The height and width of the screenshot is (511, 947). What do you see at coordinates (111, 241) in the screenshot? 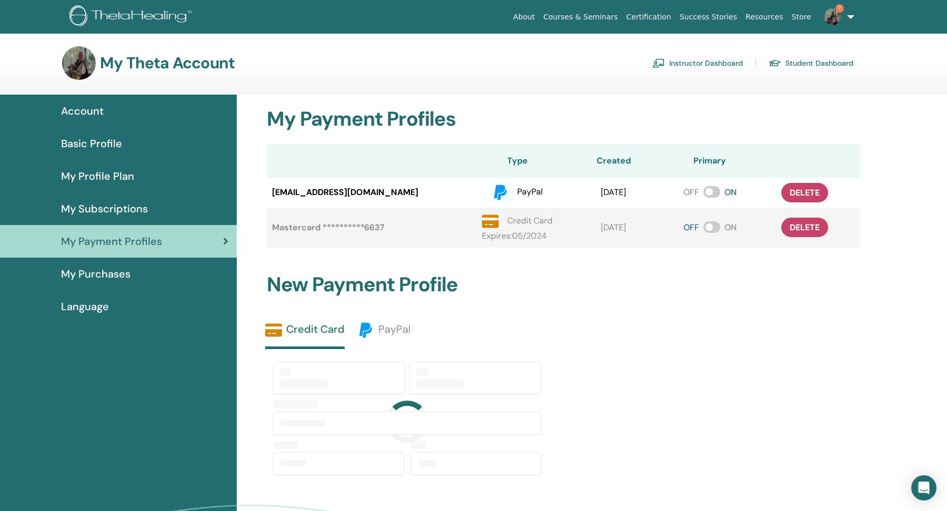
I see `span: My Payment Profiles` at bounding box center [111, 241].